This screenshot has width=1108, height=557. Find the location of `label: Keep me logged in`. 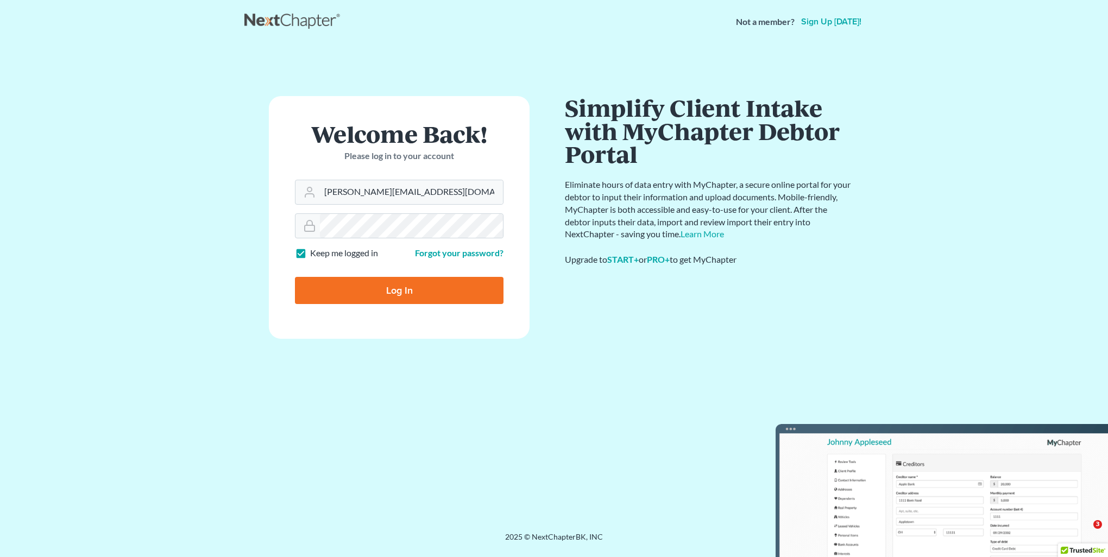

label: Keep me logged in is located at coordinates (344, 253).